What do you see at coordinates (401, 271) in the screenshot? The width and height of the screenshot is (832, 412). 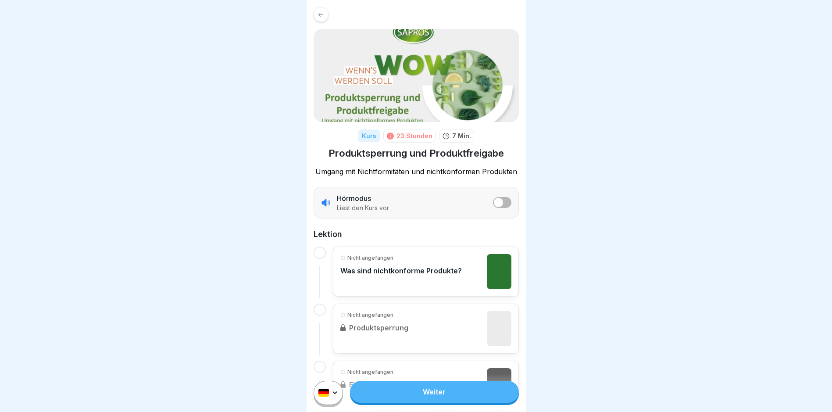 I see `p: Was sind nichtkonforme Produkte?` at bounding box center [401, 271].